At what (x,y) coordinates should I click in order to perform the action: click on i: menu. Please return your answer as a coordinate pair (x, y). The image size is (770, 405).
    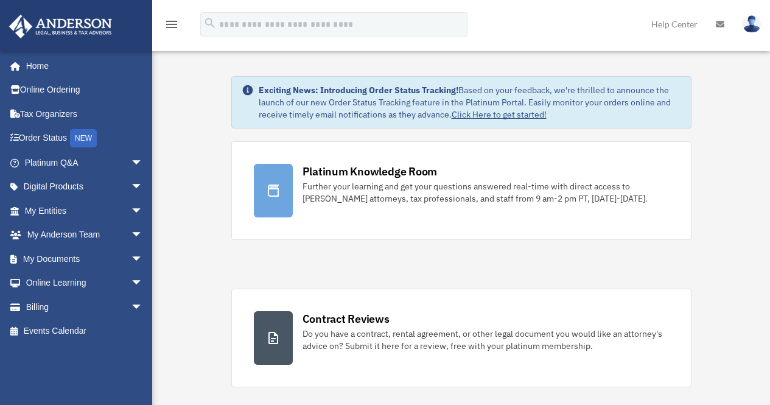
    Looking at the image, I should click on (172, 24).